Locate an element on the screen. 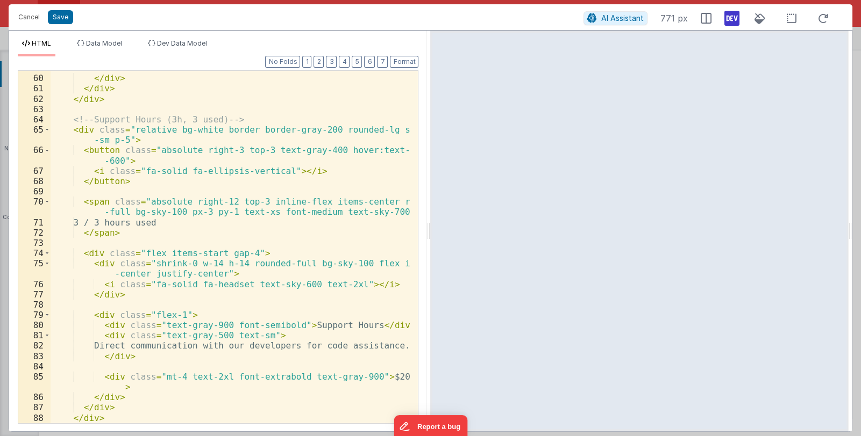 Image resolution: width=861 pixels, height=436 pixels. span: 771 px is located at coordinates (674, 18).